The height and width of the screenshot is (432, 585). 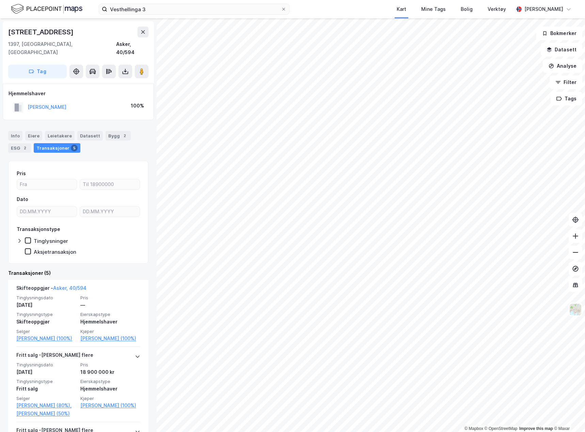 I want to click on img: logo.f888ab2527a4732fd821a326f86c7f29.svg, so click(x=47, y=9).